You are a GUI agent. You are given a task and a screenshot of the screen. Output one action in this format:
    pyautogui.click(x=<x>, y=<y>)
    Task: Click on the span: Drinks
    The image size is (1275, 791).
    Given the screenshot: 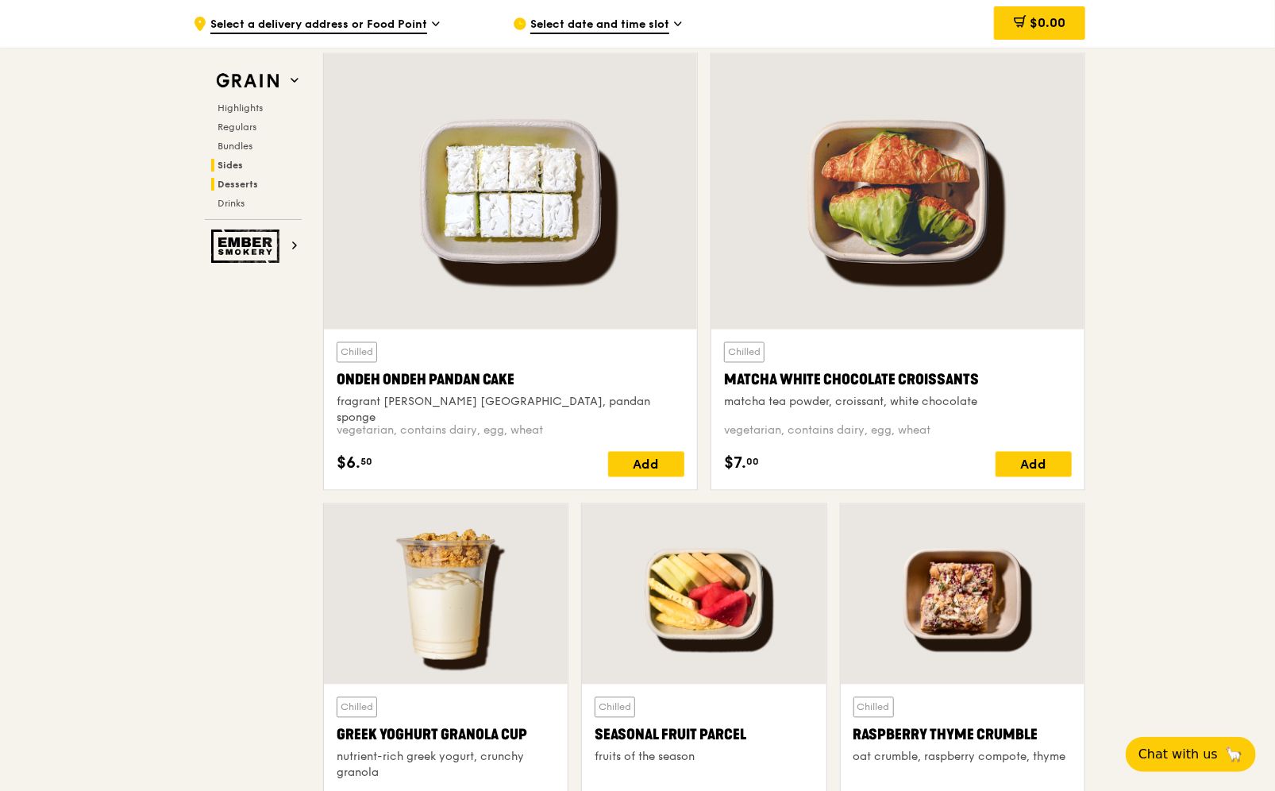 What is the action you would take?
    pyautogui.click(x=231, y=203)
    